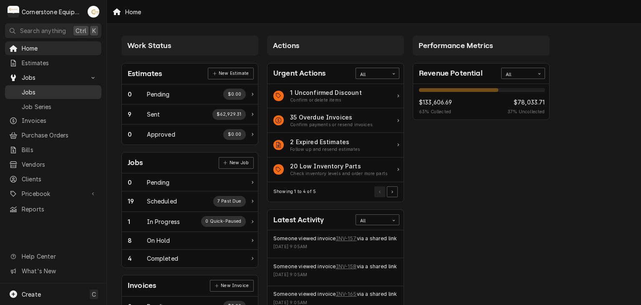  I want to click on a: INV-157, so click(346, 238).